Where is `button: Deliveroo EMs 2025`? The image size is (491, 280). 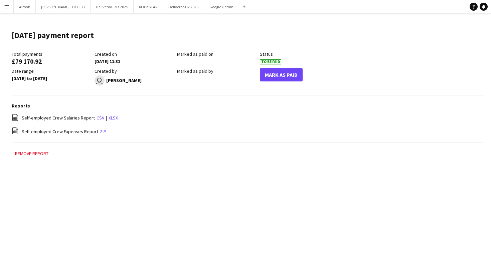
button: Deliveroo EMs 2025 is located at coordinates (112, 7).